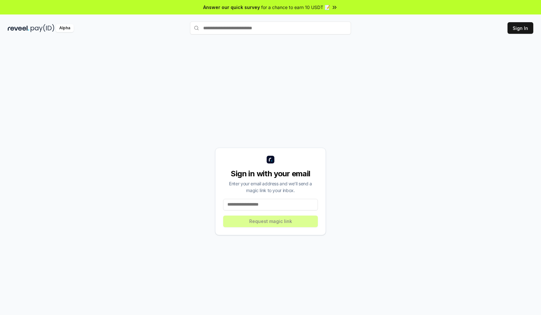 This screenshot has width=541, height=315. I want to click on div: Alpha, so click(65, 28).